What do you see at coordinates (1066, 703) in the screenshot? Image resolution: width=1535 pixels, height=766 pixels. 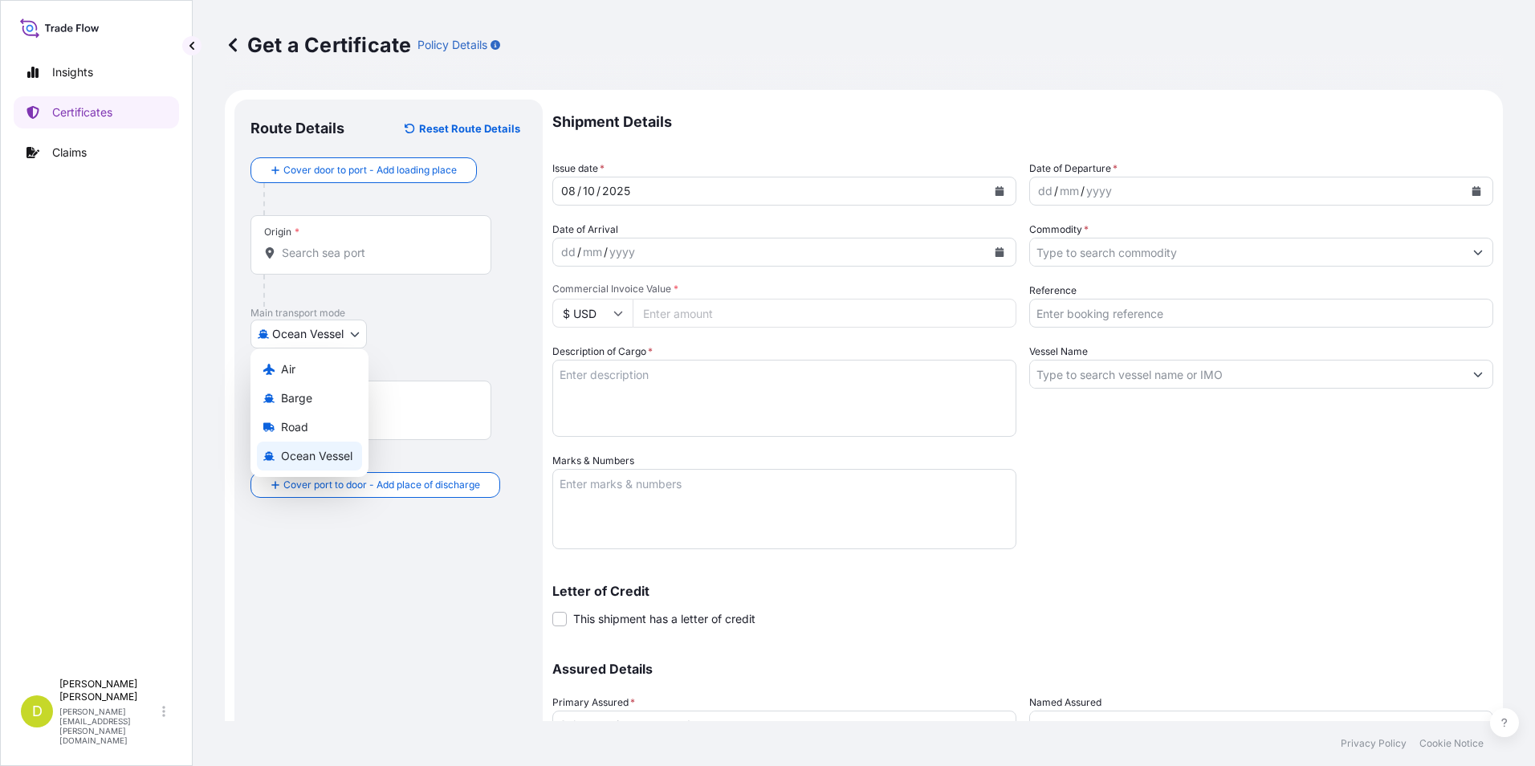 I see `label: Named Assured` at bounding box center [1066, 703].